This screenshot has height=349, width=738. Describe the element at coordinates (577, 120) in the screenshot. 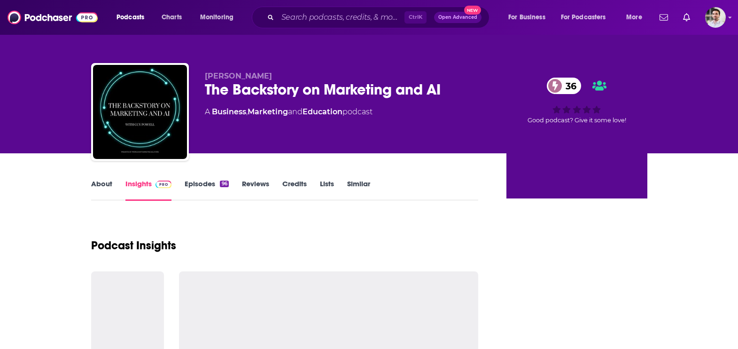

I see `span: Good podcast? Give it some love!` at that location.